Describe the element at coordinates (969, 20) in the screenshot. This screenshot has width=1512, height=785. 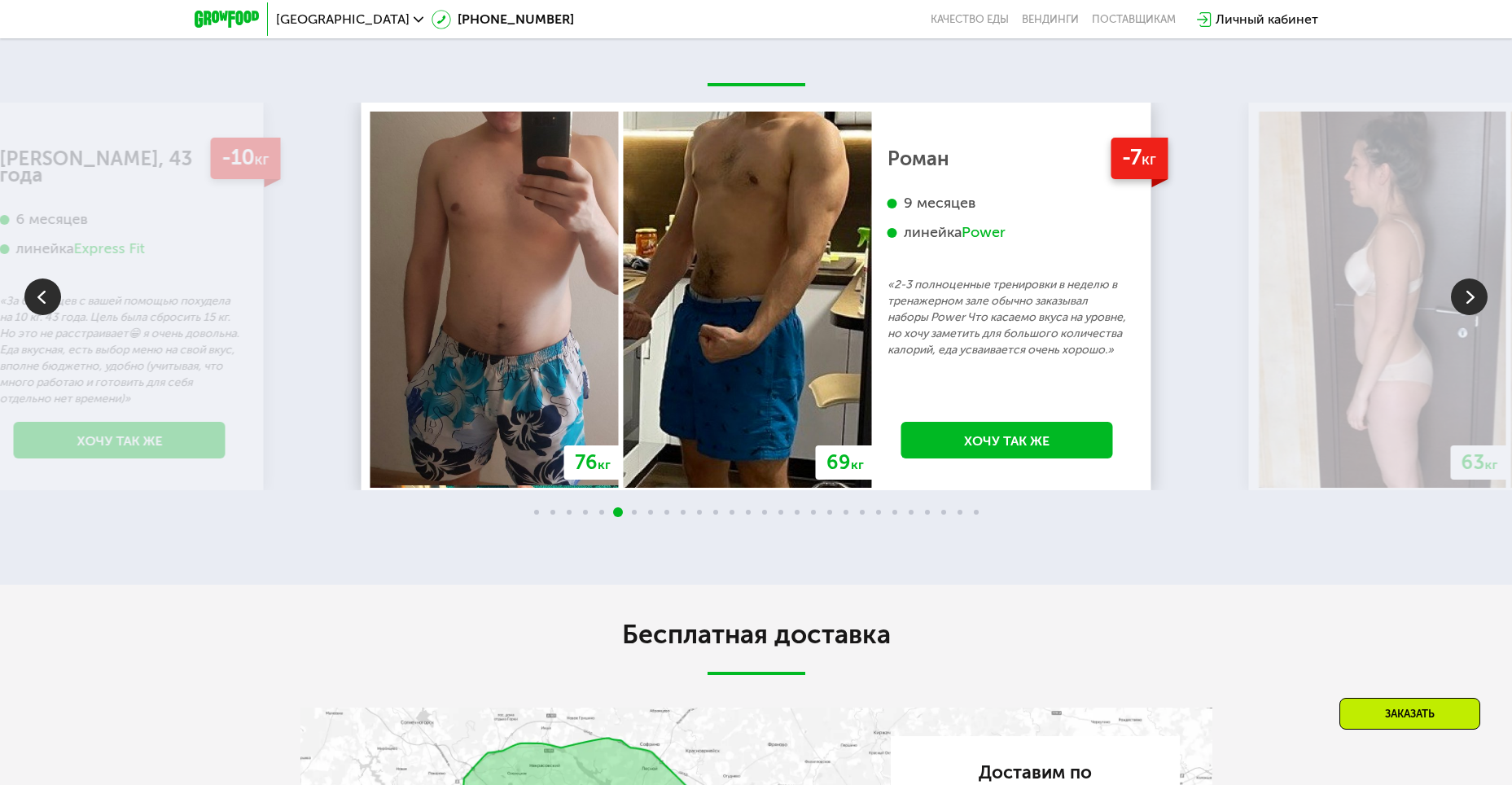
I see `a: Качество еды` at that location.